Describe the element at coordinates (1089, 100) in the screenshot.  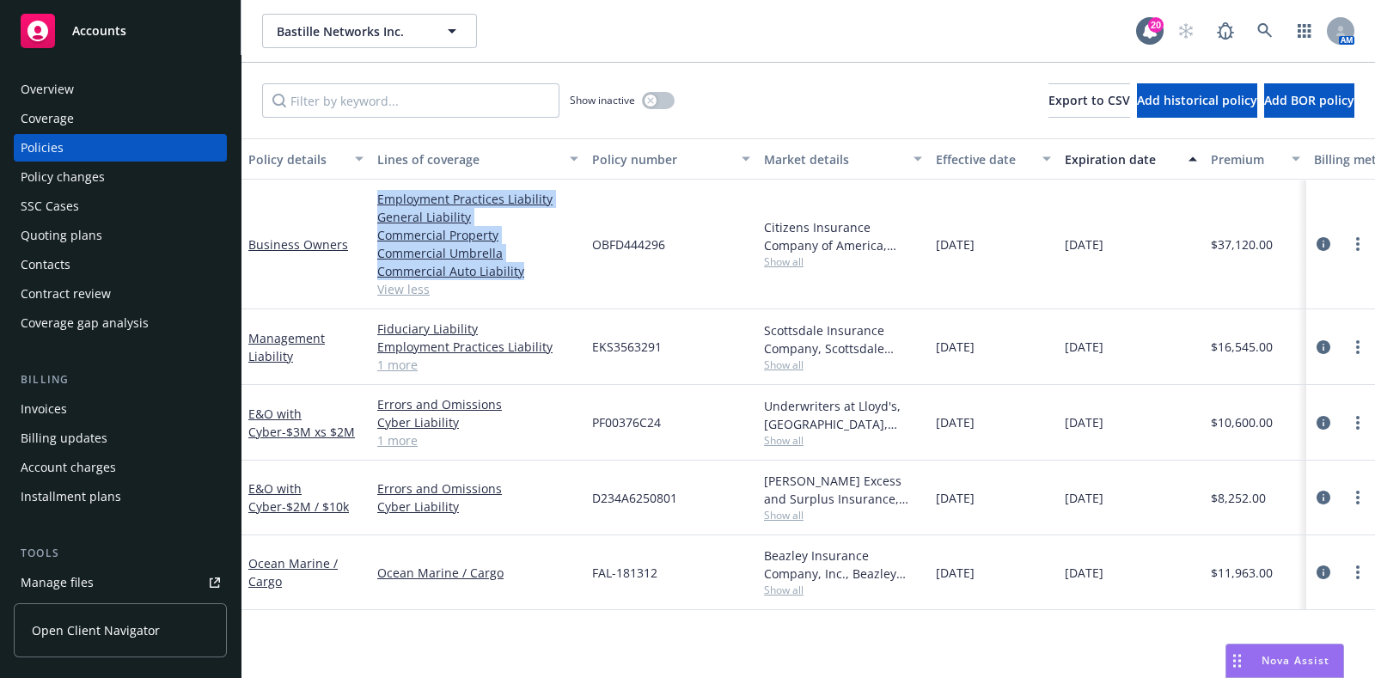
I see `span: Export to CSV` at that location.